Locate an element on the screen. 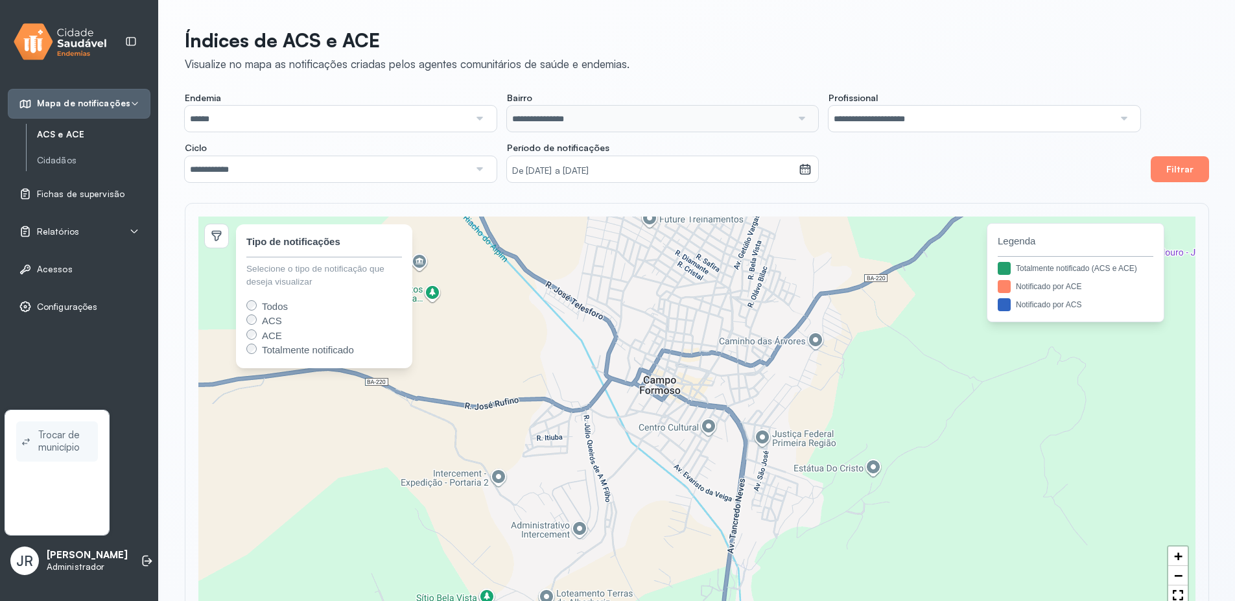 This screenshot has width=1235, height=601. span: Fichas de supervisão is located at coordinates (80, 194).